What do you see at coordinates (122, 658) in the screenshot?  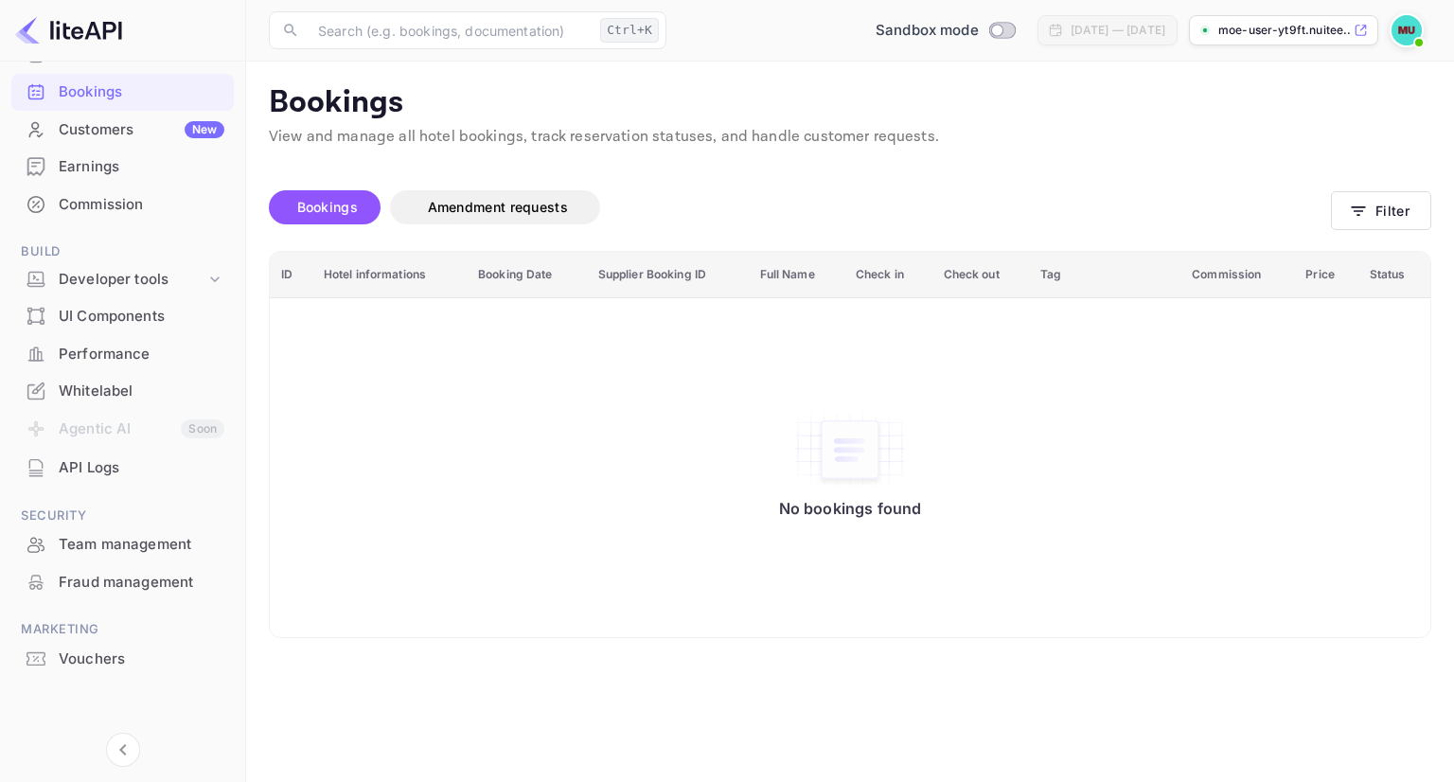 I see `a: Vouchers` at bounding box center [122, 658].